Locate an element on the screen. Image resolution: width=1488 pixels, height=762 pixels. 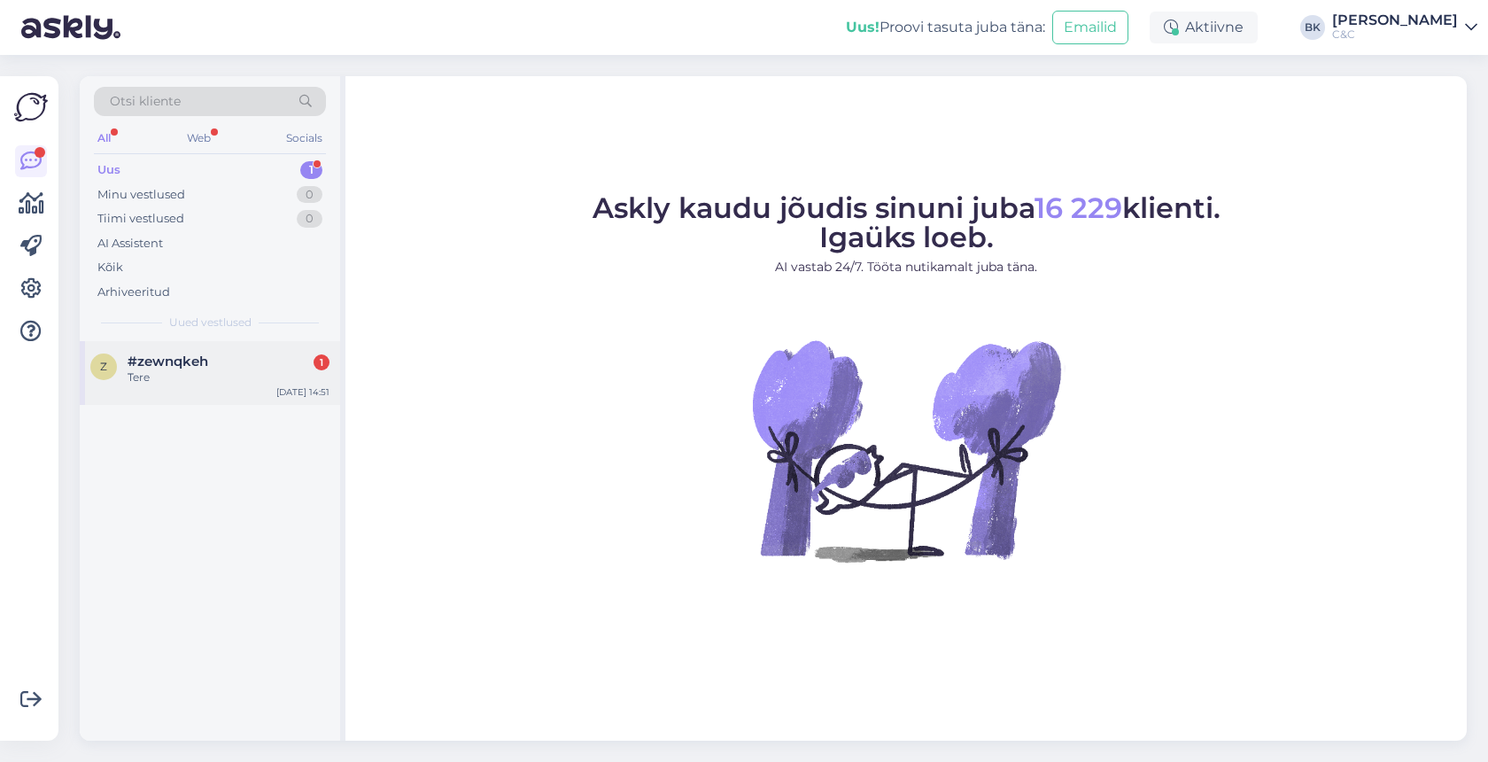
div: Minu vestlused is located at coordinates (141, 195).